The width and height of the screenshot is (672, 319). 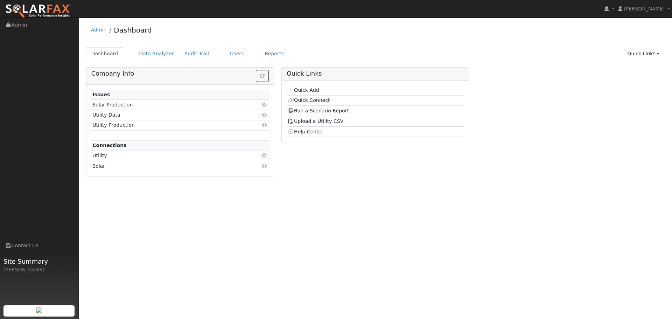 What do you see at coordinates (166, 115) in the screenshot?
I see `td: Utility Data` at bounding box center [166, 115].